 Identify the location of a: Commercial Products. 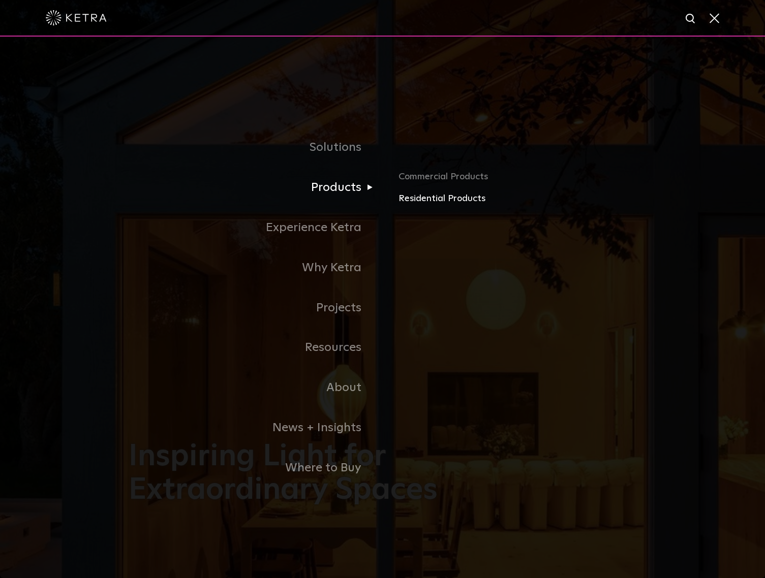
(517, 180).